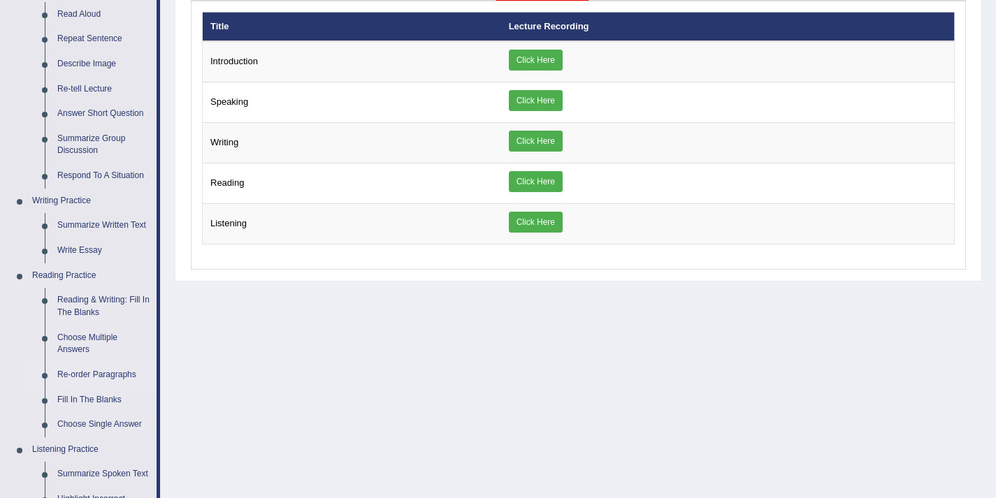 The height and width of the screenshot is (498, 996). Describe the element at coordinates (103, 475) in the screenshot. I see `a: Summarize Spoken Text` at that location.